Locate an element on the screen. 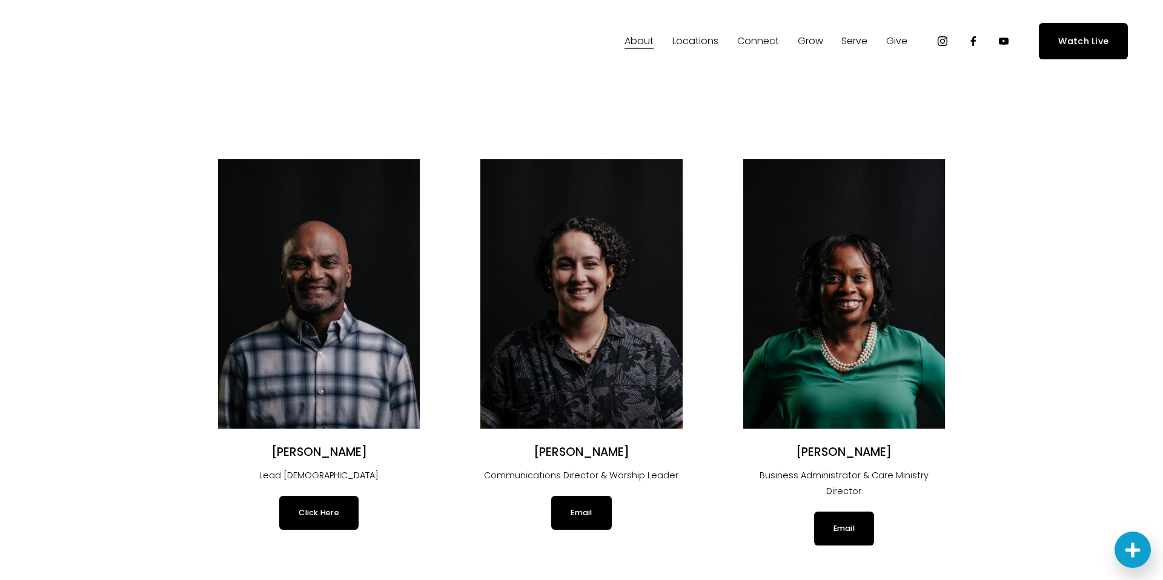  span: About is located at coordinates (639, 41).